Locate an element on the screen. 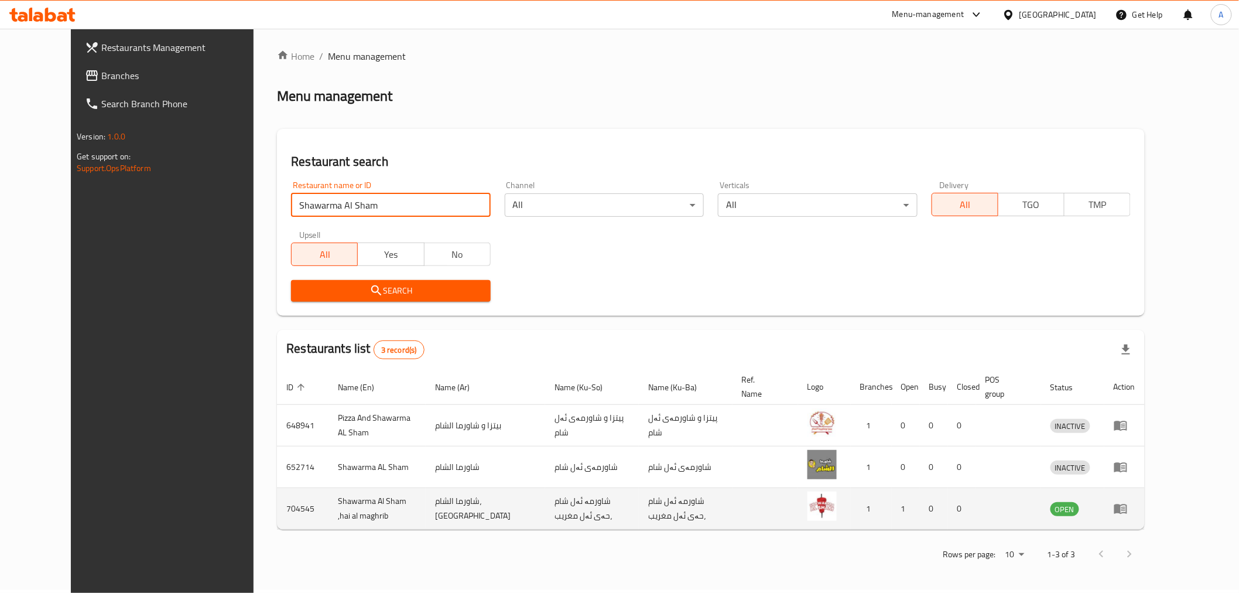 This screenshot has height=593, width=1239. img: Pizza And Shawarma AL Sham is located at coordinates (822, 423).